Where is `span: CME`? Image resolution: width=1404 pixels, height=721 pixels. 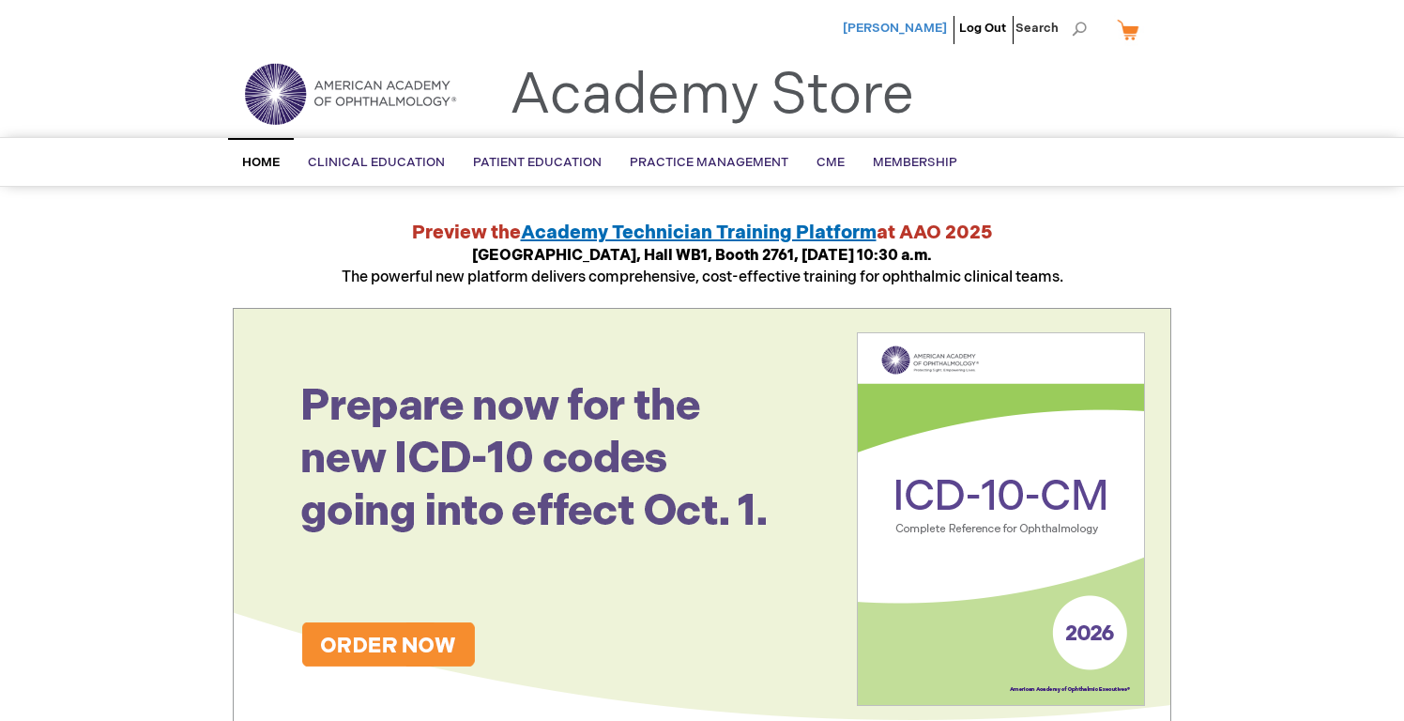 span: CME is located at coordinates (831, 162).